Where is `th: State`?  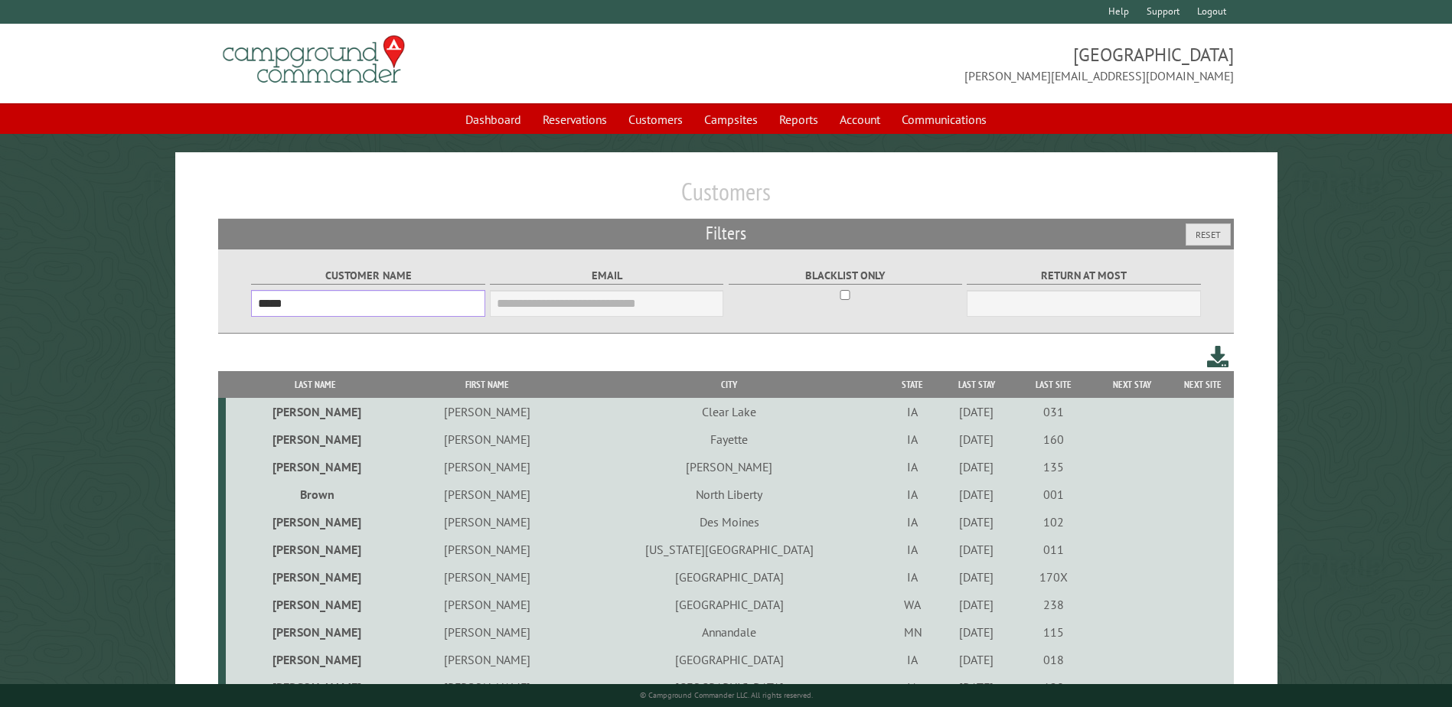
th: State is located at coordinates (913, 384).